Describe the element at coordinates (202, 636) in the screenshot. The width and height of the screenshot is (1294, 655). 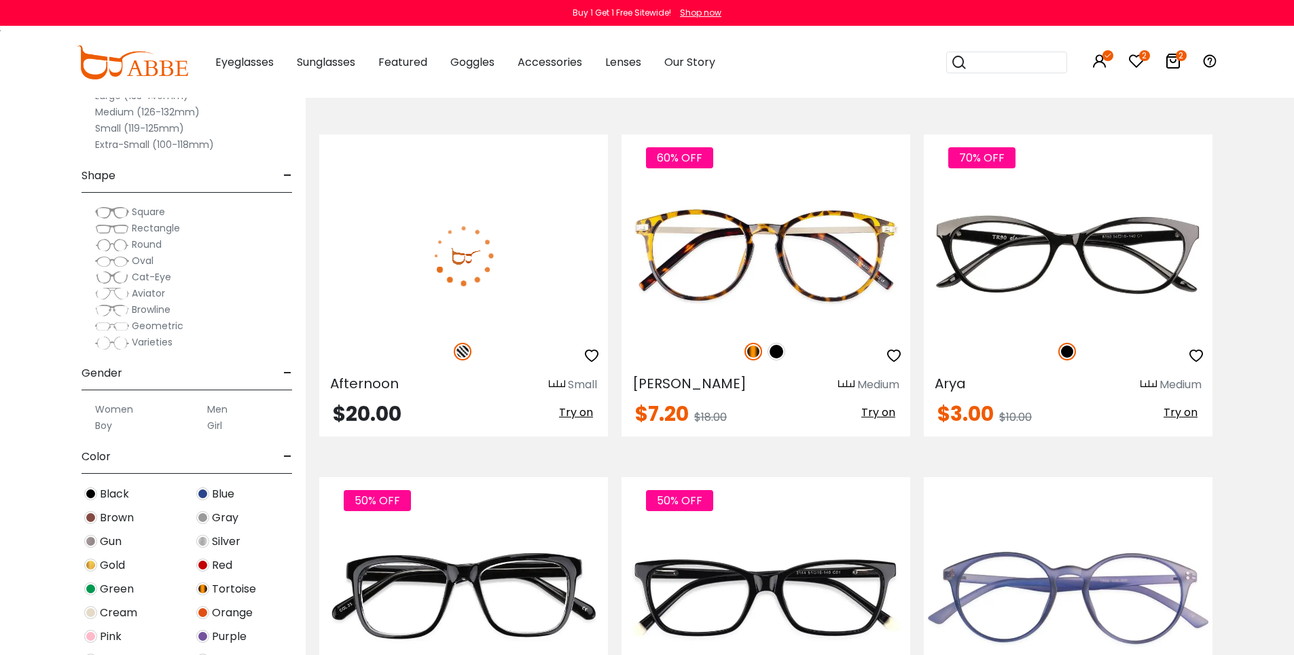
I see `img: Purple` at that location.